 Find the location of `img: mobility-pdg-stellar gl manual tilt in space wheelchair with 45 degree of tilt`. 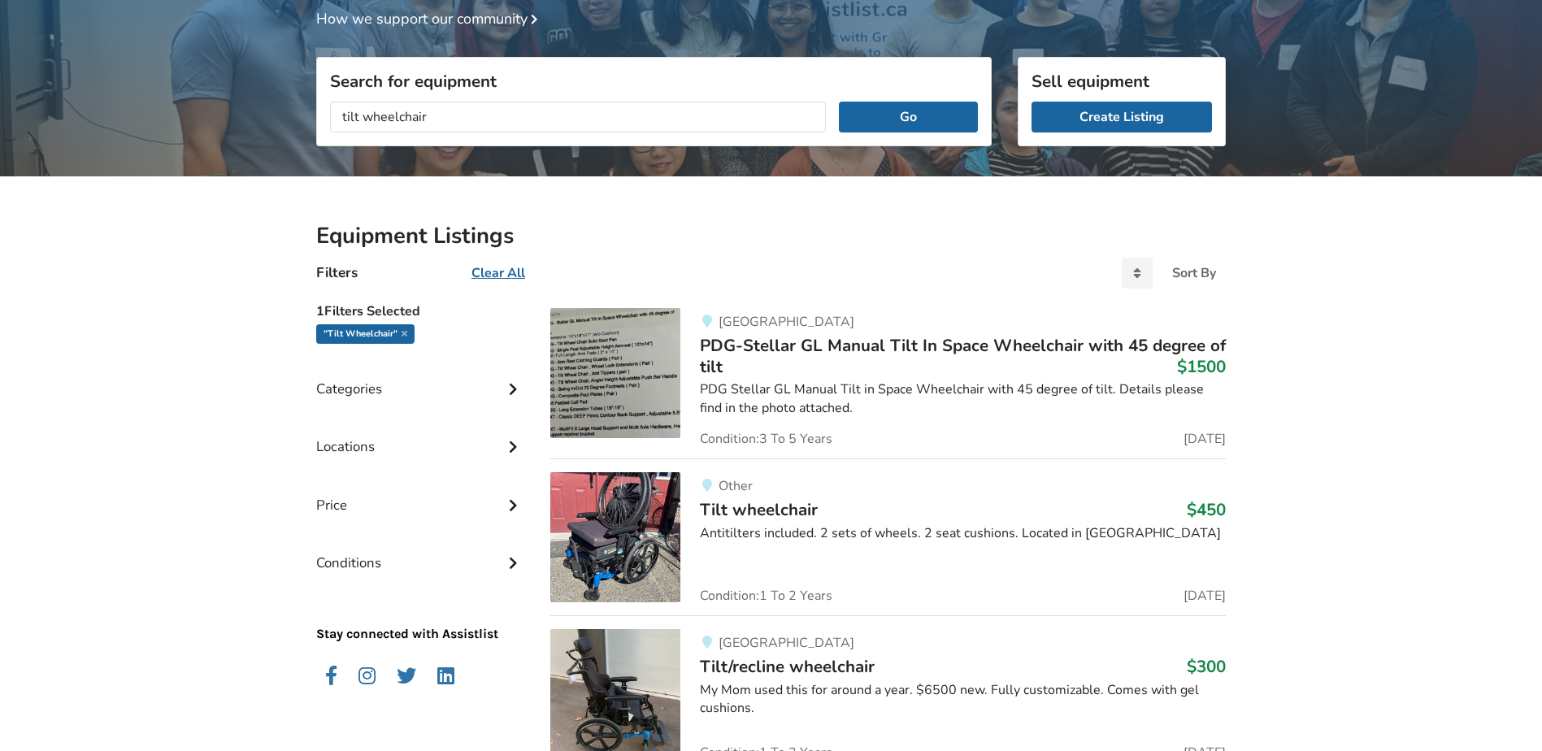

img: mobility-pdg-stellar gl manual tilt in space wheelchair with 45 degree of tilt is located at coordinates (615, 373).